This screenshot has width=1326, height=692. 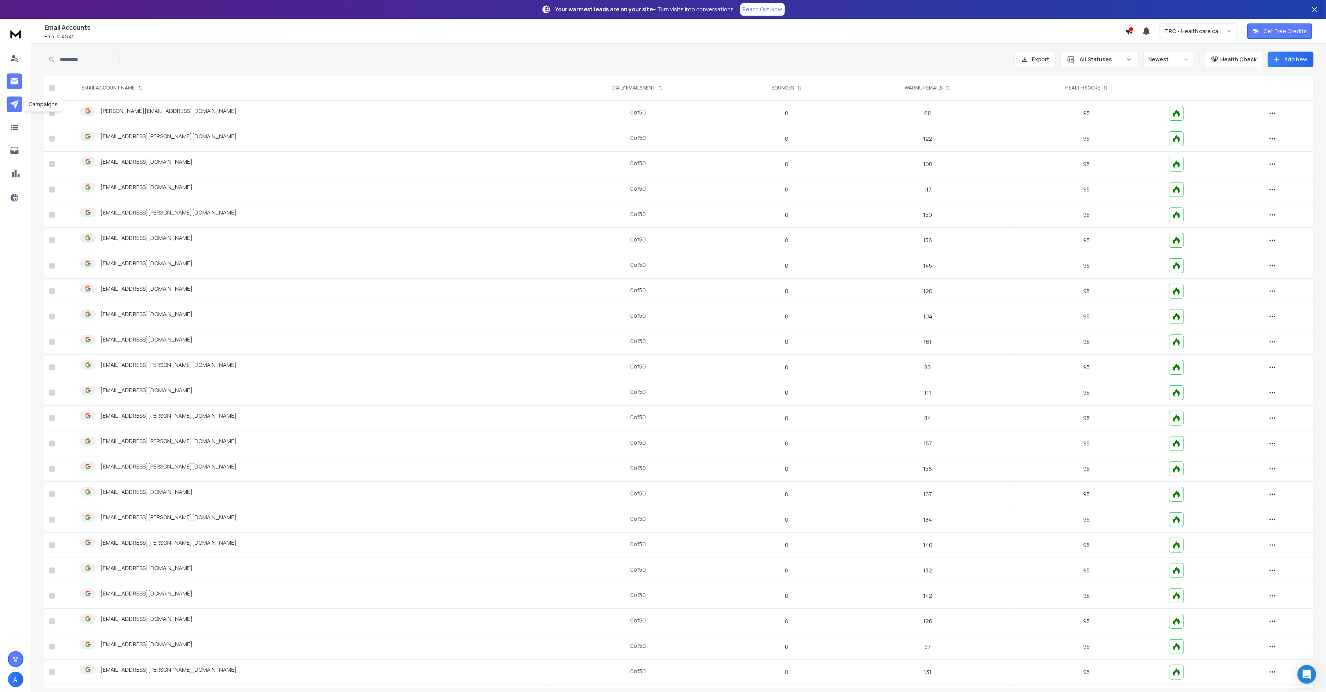 What do you see at coordinates (928, 393) in the screenshot?
I see `td: 111` at bounding box center [928, 393].